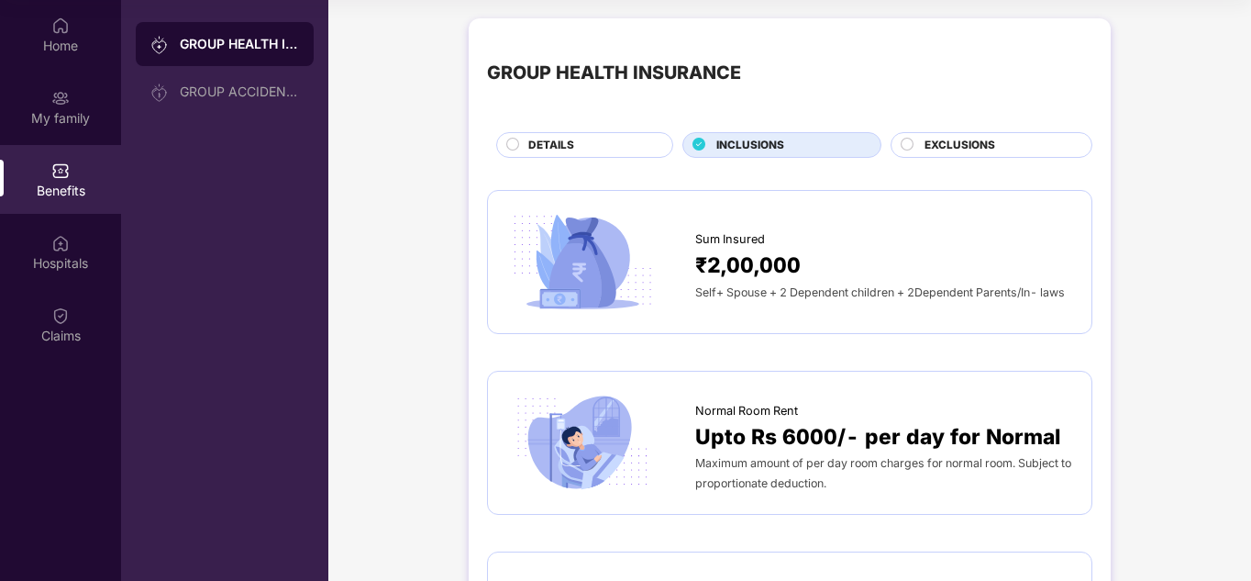  I want to click on span: EXCLUSIONS, so click(960, 145).